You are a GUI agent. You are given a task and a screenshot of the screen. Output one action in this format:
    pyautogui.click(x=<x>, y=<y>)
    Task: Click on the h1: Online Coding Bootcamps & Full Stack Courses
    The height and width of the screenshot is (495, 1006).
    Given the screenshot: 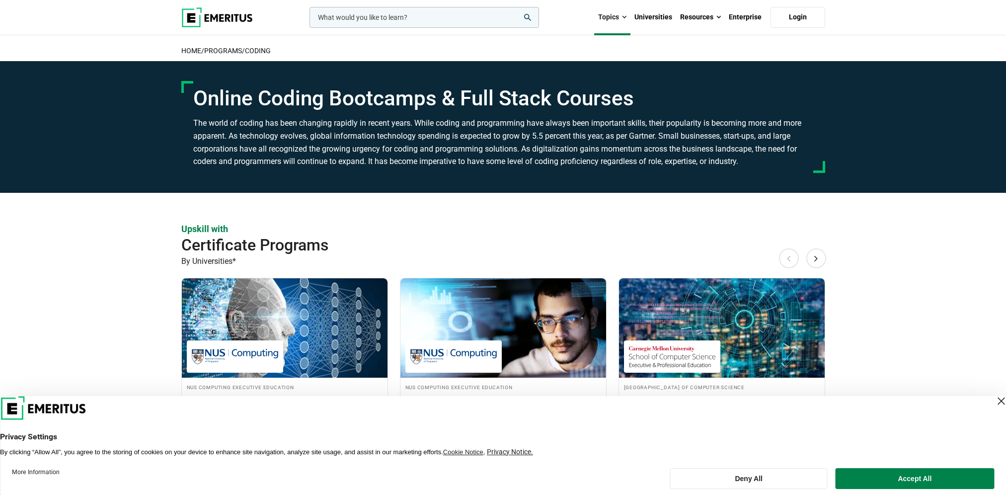 What is the action you would take?
    pyautogui.click(x=503, y=98)
    